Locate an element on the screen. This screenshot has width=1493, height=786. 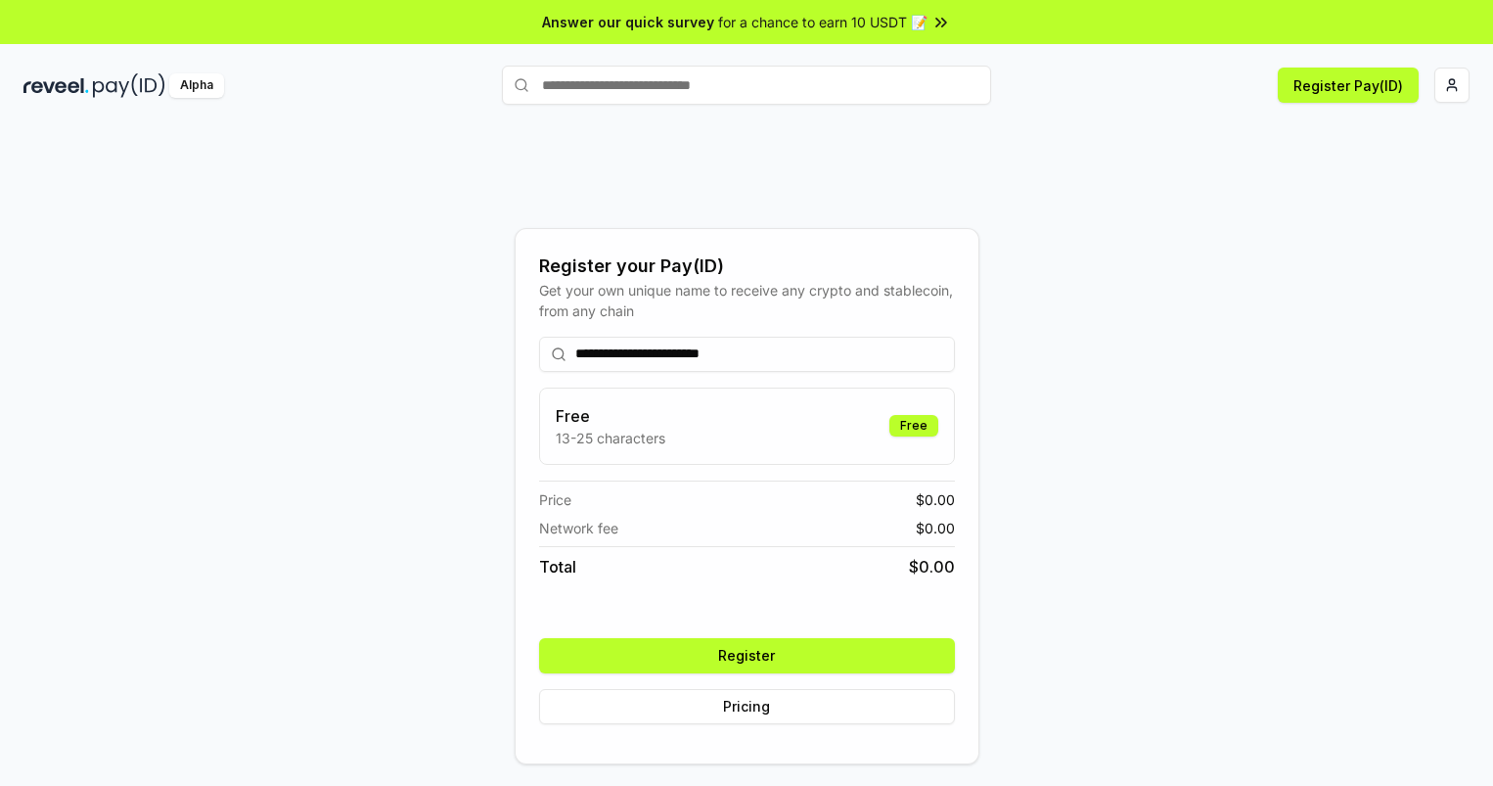
button: Pricing is located at coordinates (747, 707).